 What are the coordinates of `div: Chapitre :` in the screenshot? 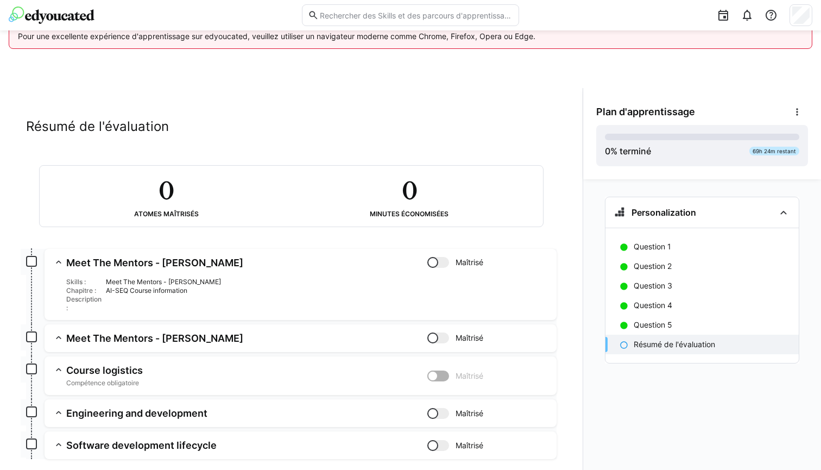 It's located at (84, 291).